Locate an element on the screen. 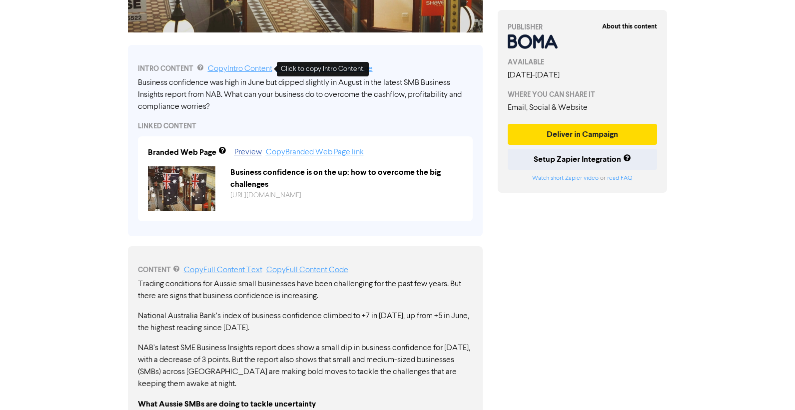 Image resolution: width=795 pixels, height=410 pixels. div: LINKED CONTENT is located at coordinates (305, 126).